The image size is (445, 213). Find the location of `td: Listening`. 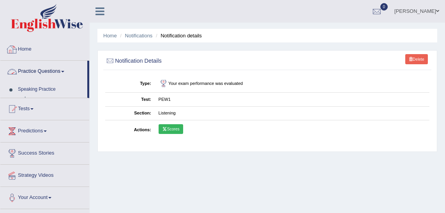

td: Listening is located at coordinates (292, 113).